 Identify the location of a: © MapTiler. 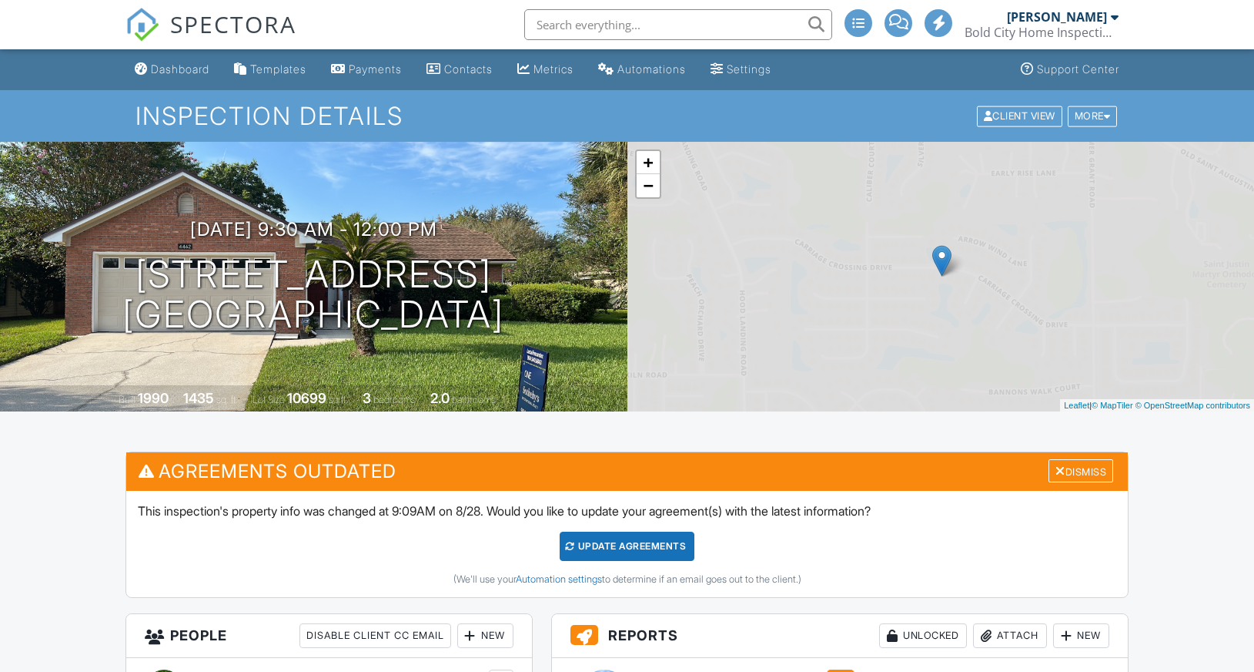
(1113, 405).